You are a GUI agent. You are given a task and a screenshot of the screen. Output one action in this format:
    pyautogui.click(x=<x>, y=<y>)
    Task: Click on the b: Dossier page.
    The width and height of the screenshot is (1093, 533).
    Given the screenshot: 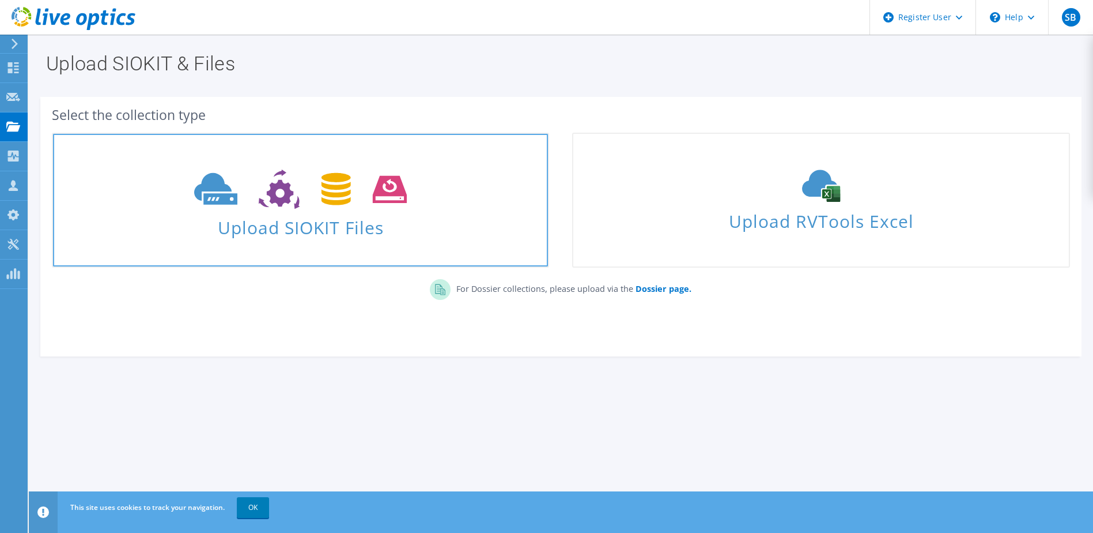 What is the action you would take?
    pyautogui.click(x=663, y=288)
    